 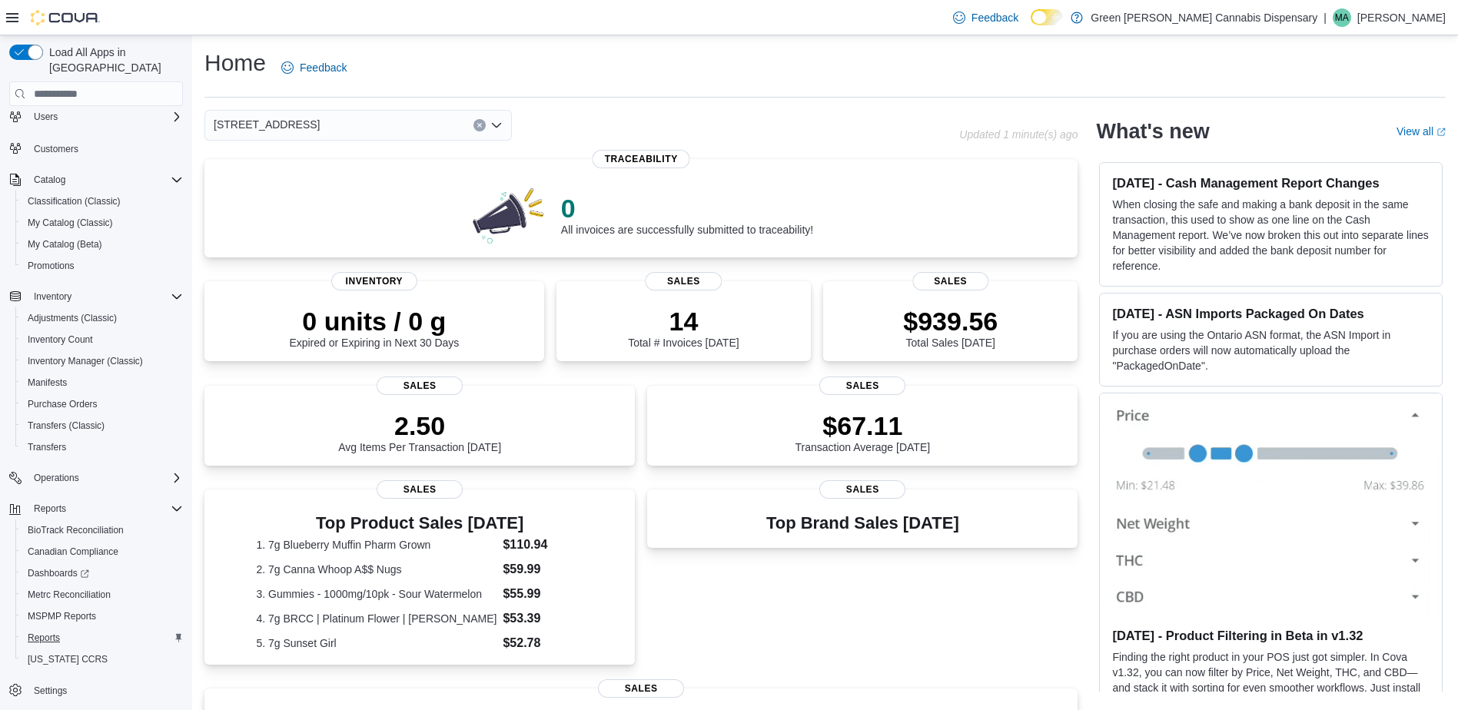 What do you see at coordinates (102, 383) in the screenshot?
I see `span: Manifests` at bounding box center [102, 383].